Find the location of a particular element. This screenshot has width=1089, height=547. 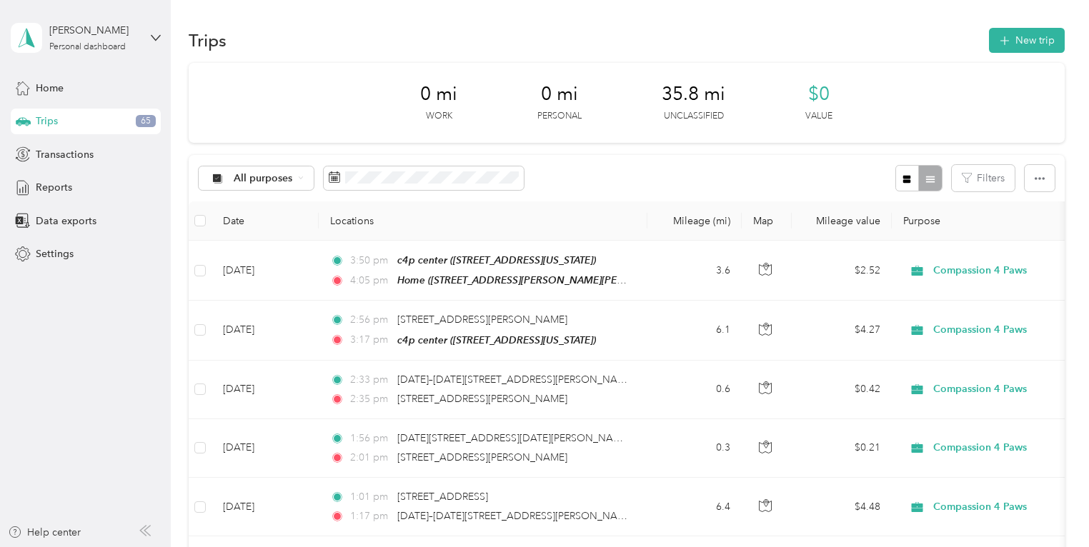

th: Date is located at coordinates (265, 221).